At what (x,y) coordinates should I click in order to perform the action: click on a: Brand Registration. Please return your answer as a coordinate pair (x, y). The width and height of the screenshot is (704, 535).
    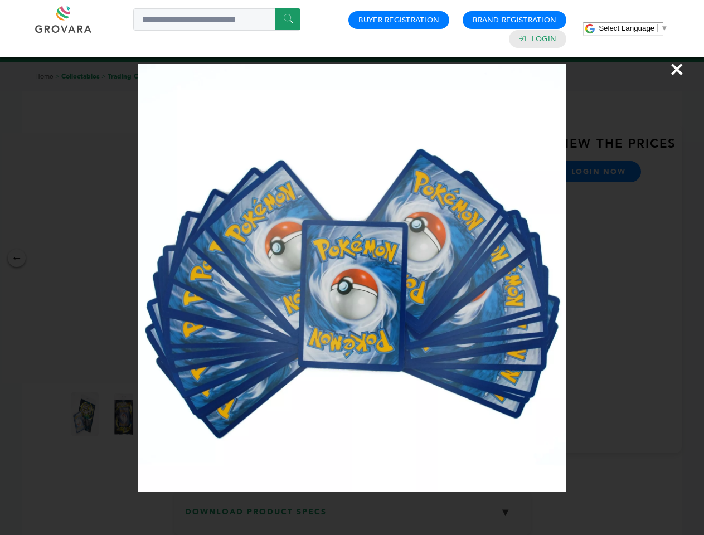
    Looking at the image, I should click on (514, 20).